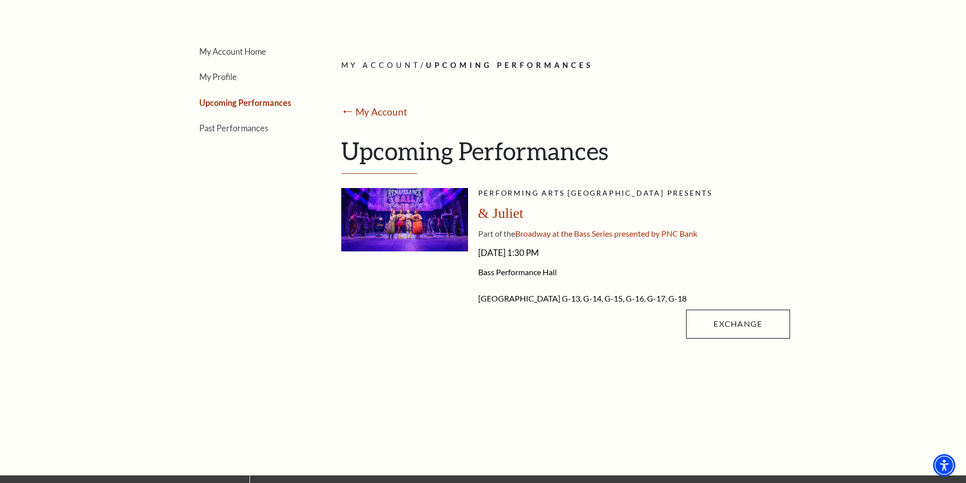 The image size is (966, 483). I want to click on a: Past Performances, so click(234, 128).